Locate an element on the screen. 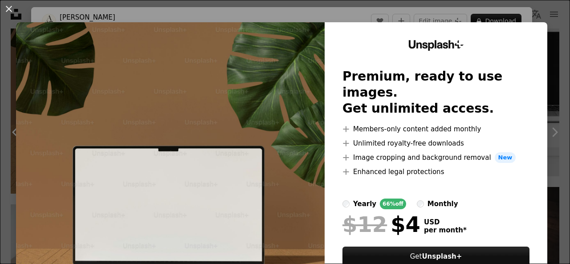 Image resolution: width=570 pixels, height=264 pixels. span: USD is located at coordinates (445, 222).